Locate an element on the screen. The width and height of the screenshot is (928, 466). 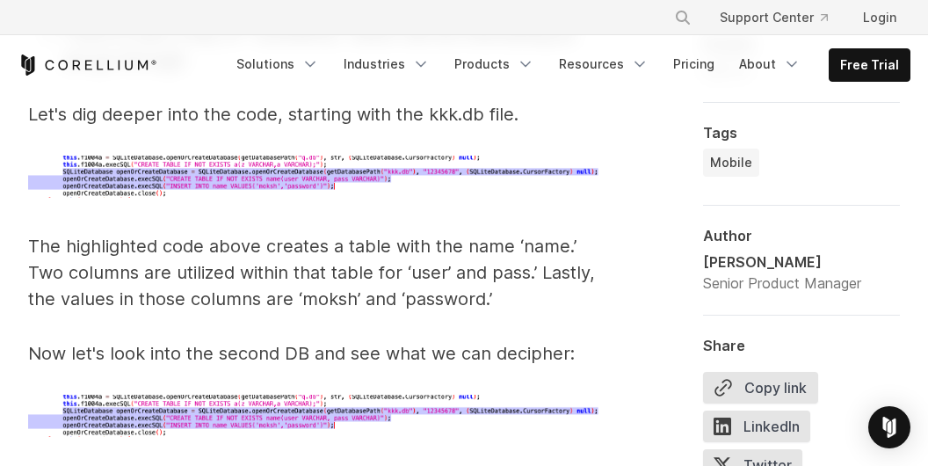
a: Free Trial is located at coordinates (869, 65).